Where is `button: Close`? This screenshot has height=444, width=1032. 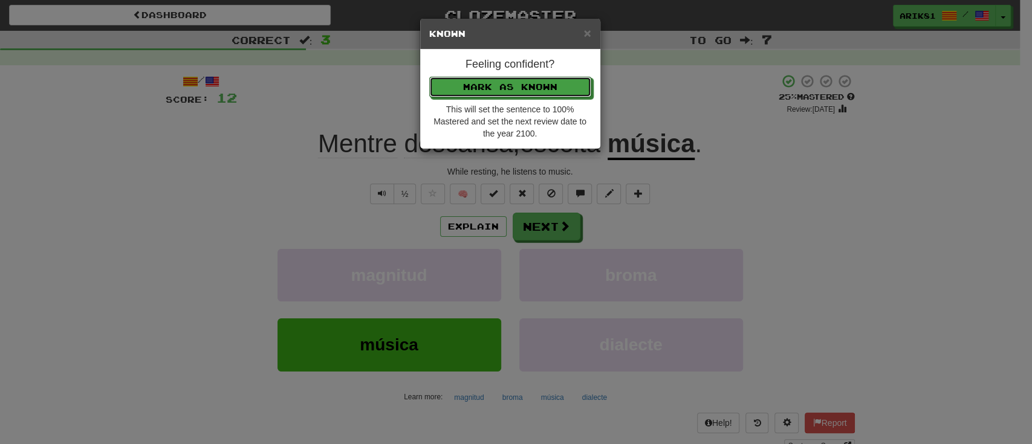
button: Close is located at coordinates (587, 33).